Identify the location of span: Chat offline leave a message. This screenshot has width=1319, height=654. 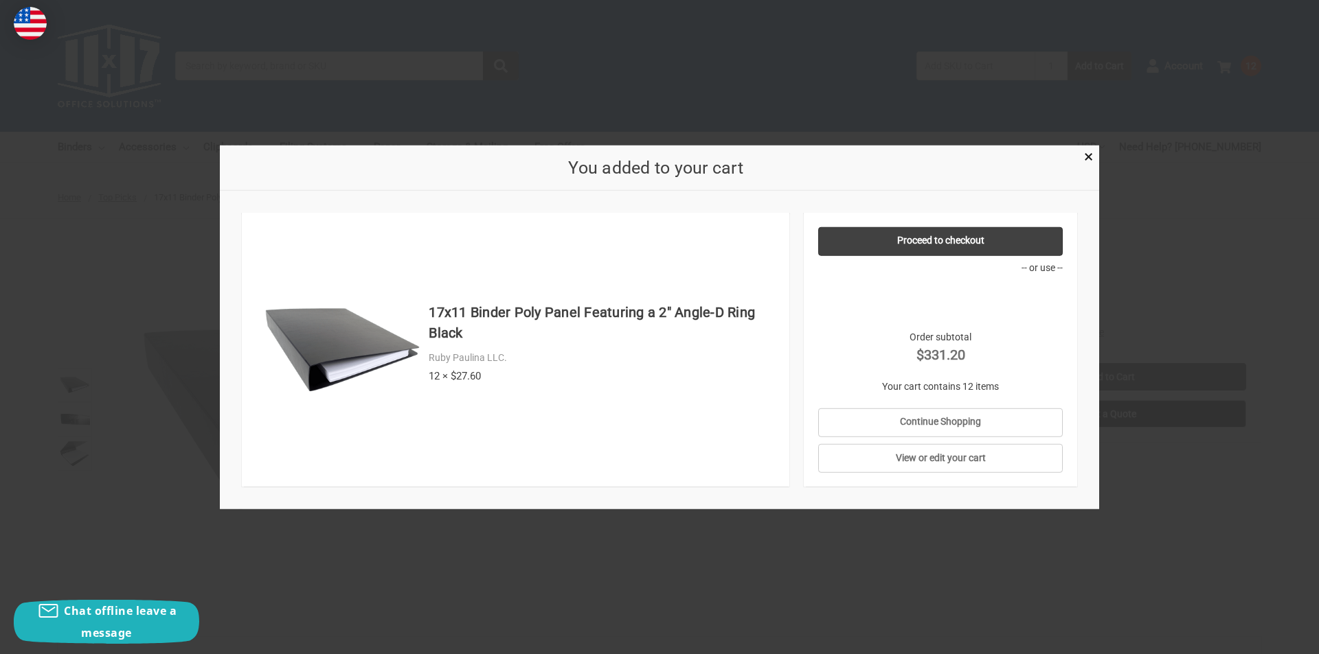
(120, 622).